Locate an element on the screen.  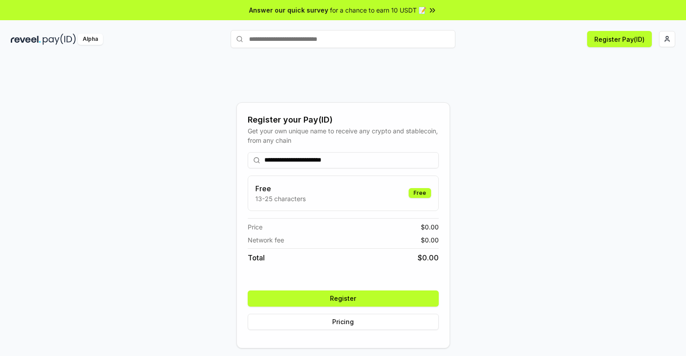
span: Answer our quick survey is located at coordinates (289, 10).